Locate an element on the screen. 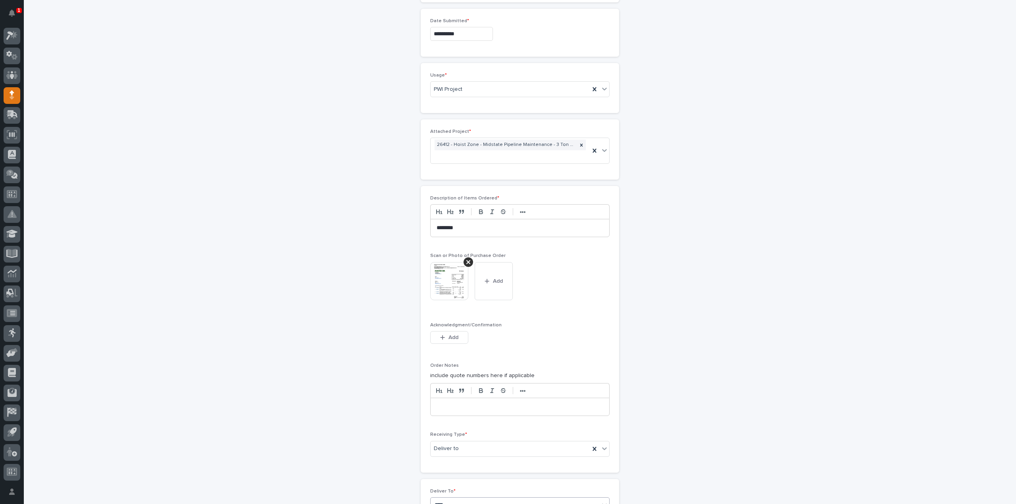 Image resolution: width=1016 pixels, height=504 pixels. p: include quote numbers here if applicable is located at coordinates (520, 376).